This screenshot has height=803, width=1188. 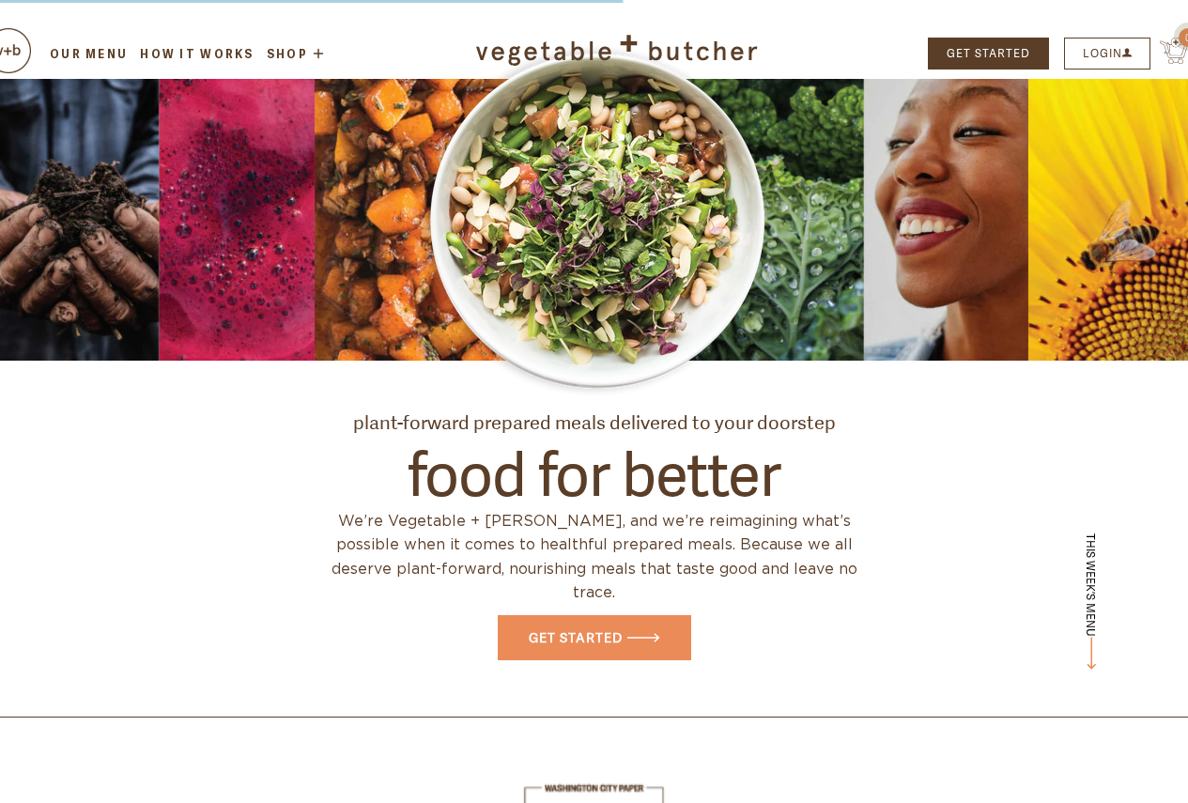 I want to click on button: LOGIN, so click(x=1107, y=54).